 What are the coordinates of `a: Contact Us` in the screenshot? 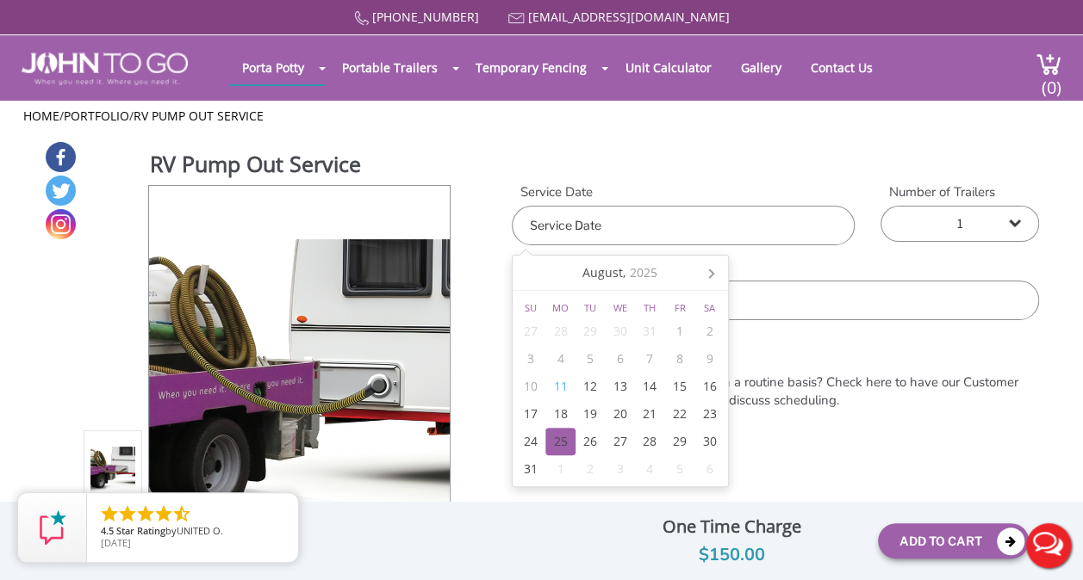 It's located at (841, 67).